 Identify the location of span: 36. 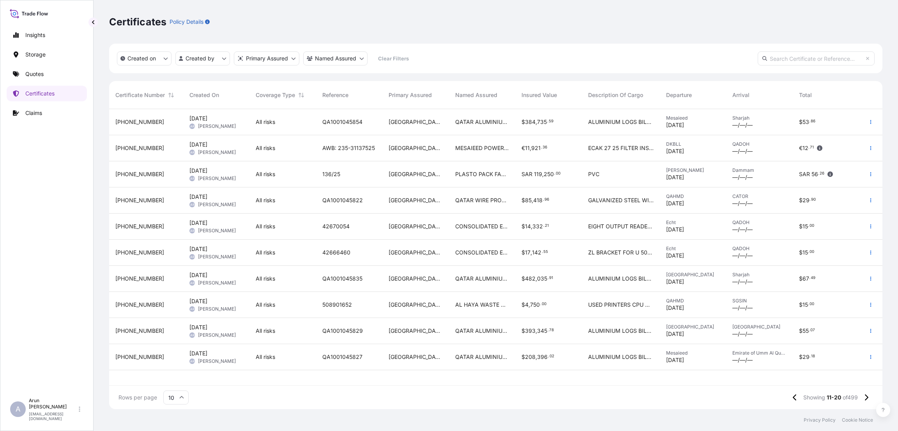
(545, 147).